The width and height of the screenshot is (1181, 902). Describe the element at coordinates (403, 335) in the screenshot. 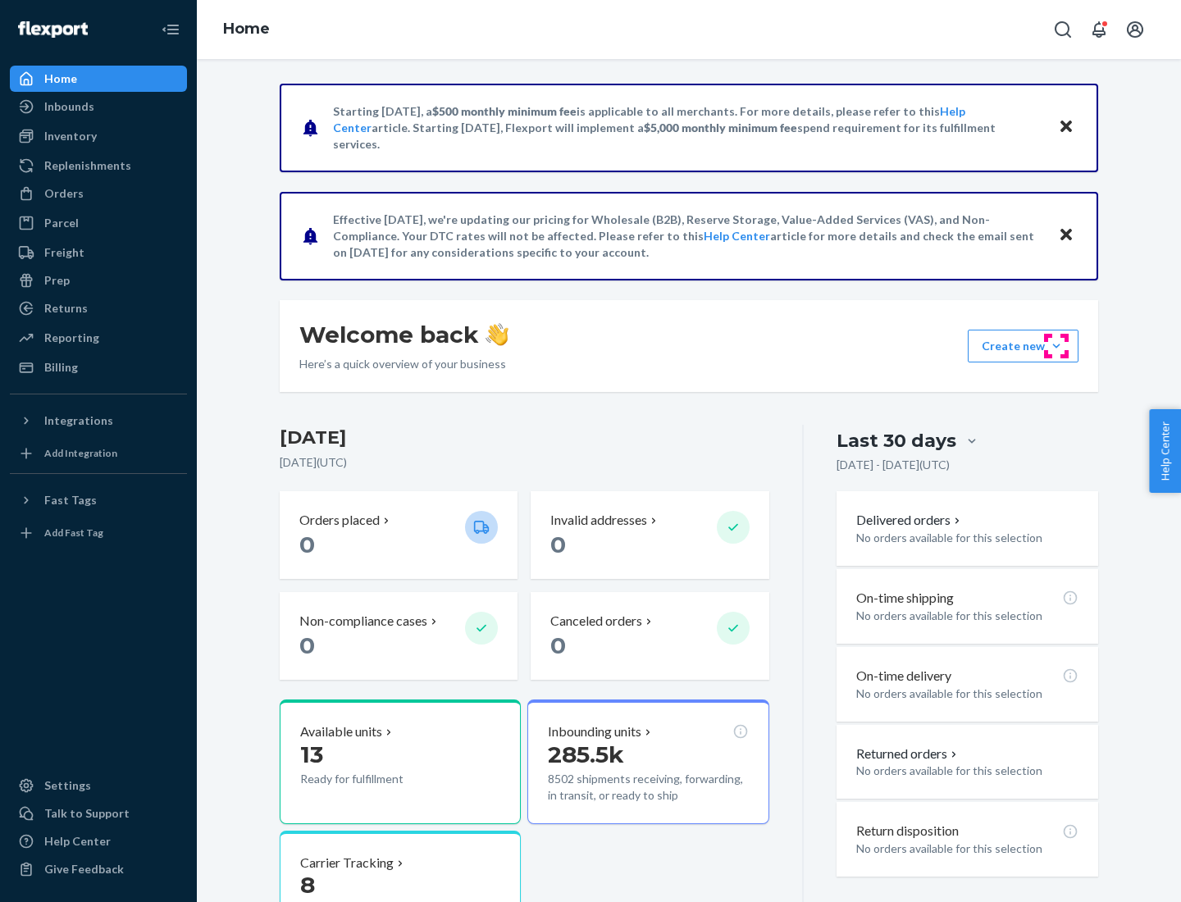

I see `h1: Welcome back` at that location.